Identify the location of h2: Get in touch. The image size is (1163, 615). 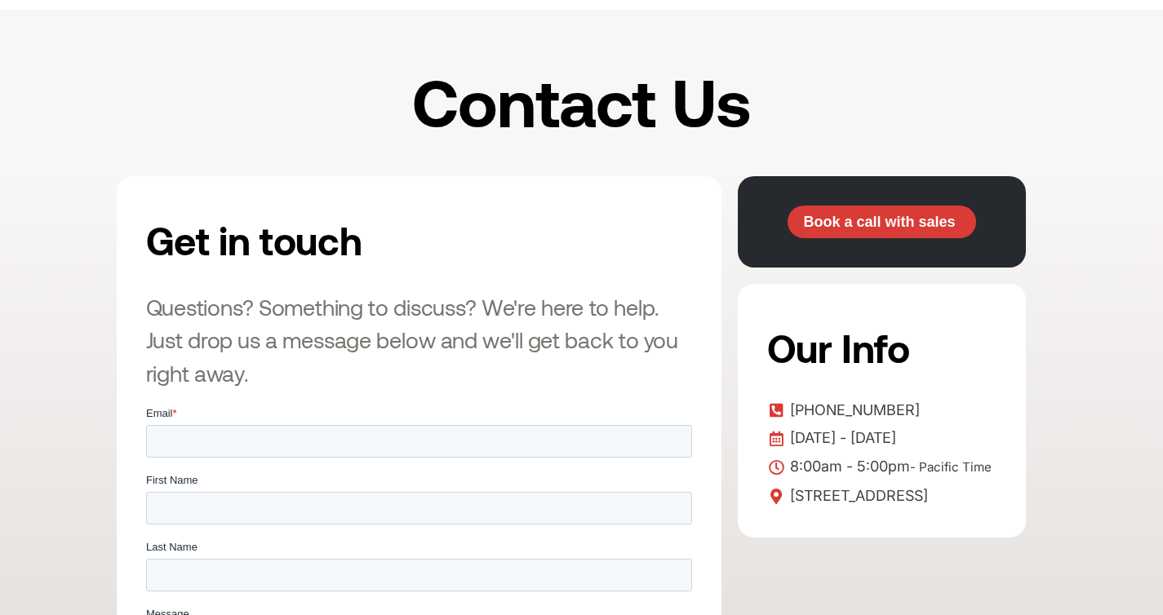
(337, 240).